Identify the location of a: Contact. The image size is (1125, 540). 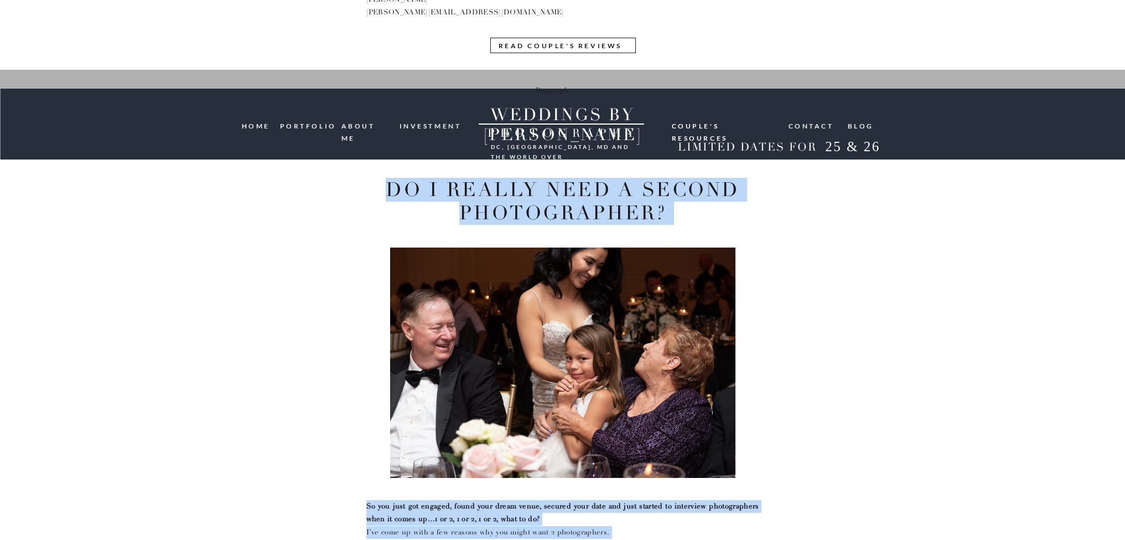
(812, 125).